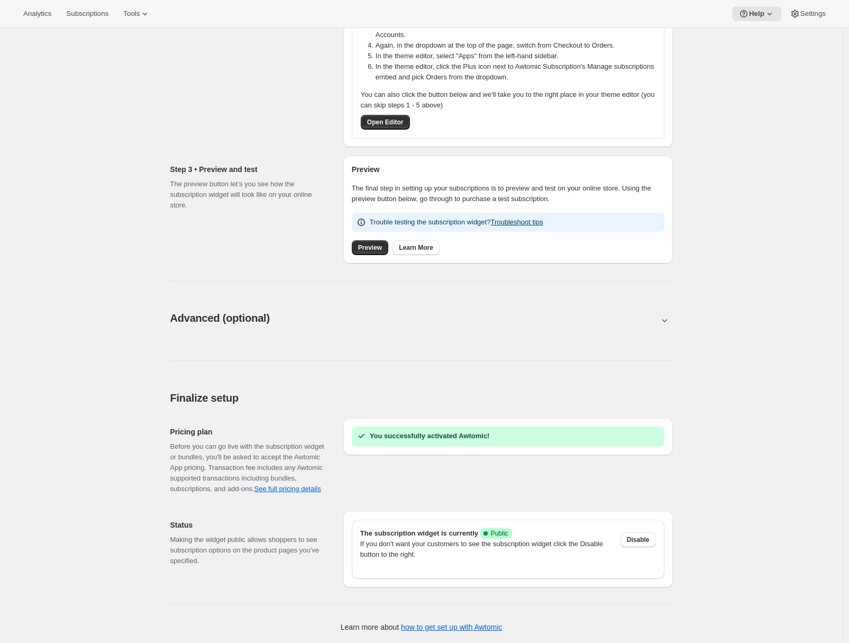  I want to click on li: In the theme editor, click the Plus icon next to Awtomic Subscription's Manage subscriptions embe..., so click(518, 72).